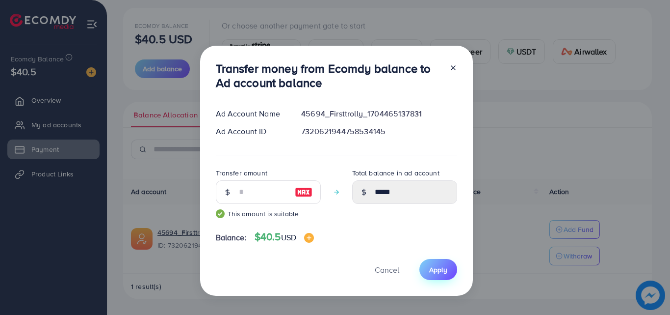 This screenshot has height=315, width=670. I want to click on span: USD, so click(289, 237).